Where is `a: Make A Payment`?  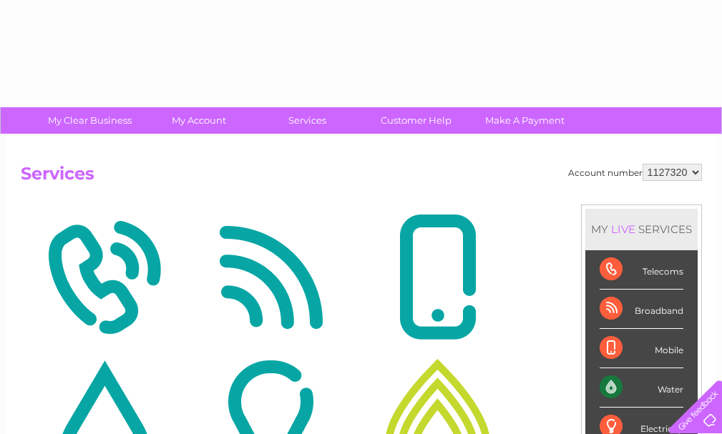
a: Make A Payment is located at coordinates (524, 120).